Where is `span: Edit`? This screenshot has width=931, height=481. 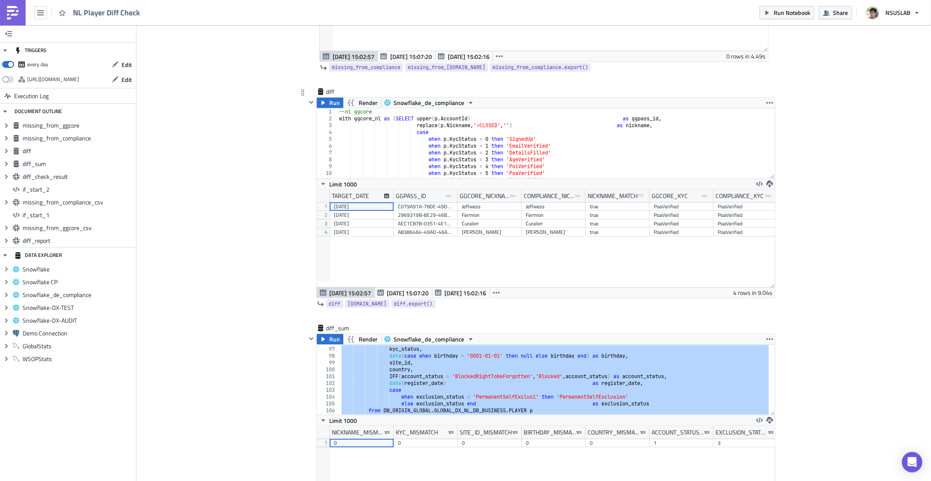 span: Edit is located at coordinates (127, 79).